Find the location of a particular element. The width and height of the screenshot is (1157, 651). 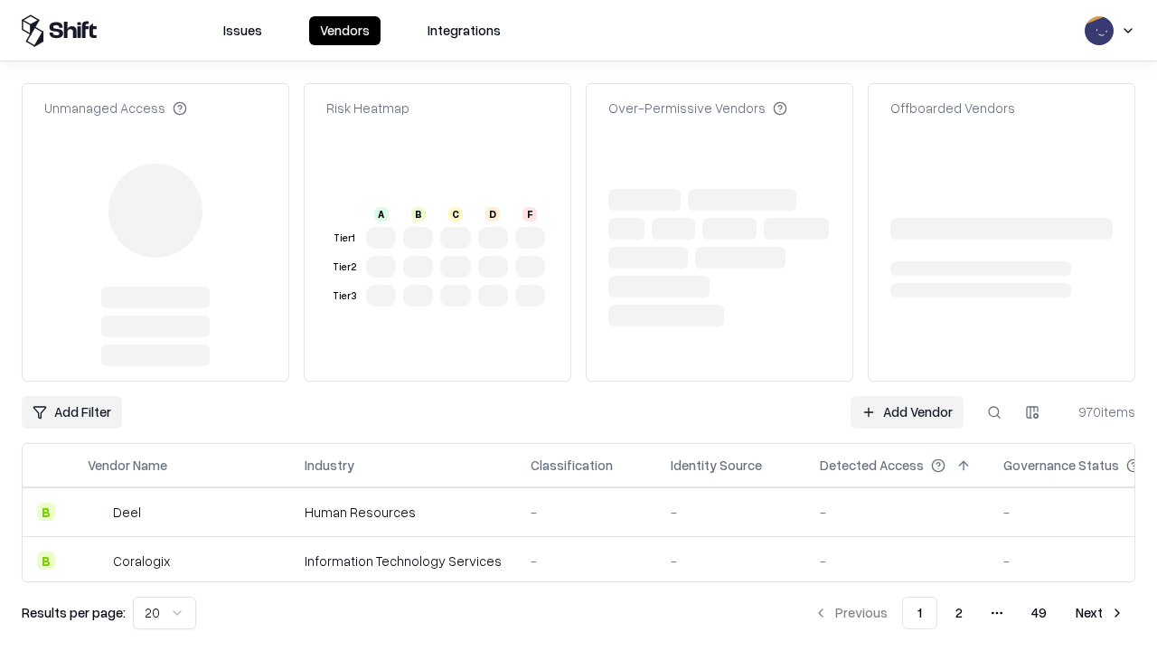

div: Unmanaged Access is located at coordinates (116, 108).